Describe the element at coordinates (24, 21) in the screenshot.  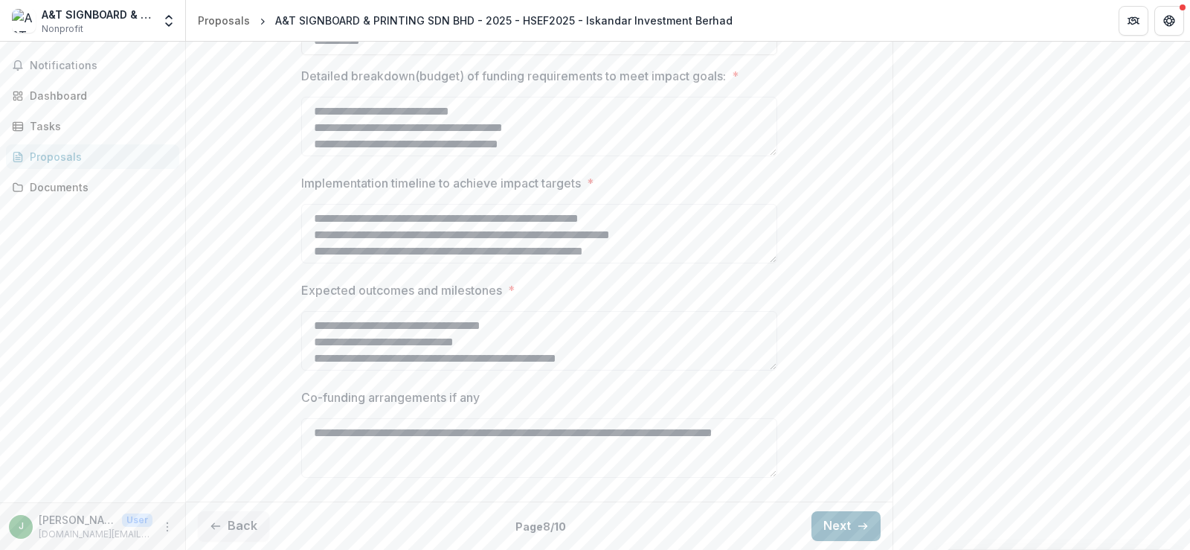
I see `img: A&T SIGNBOARD & PRINTING SDN BHD` at that location.